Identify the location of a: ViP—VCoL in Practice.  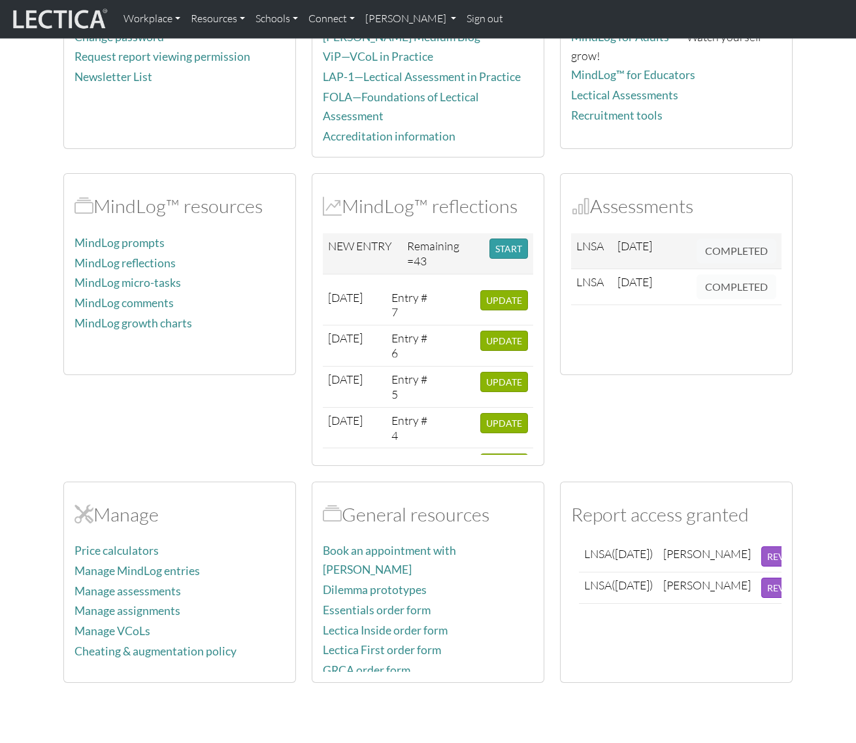
(378, 56).